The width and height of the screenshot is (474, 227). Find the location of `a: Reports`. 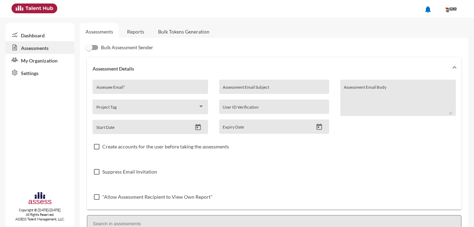

a: Reports is located at coordinates (136, 31).